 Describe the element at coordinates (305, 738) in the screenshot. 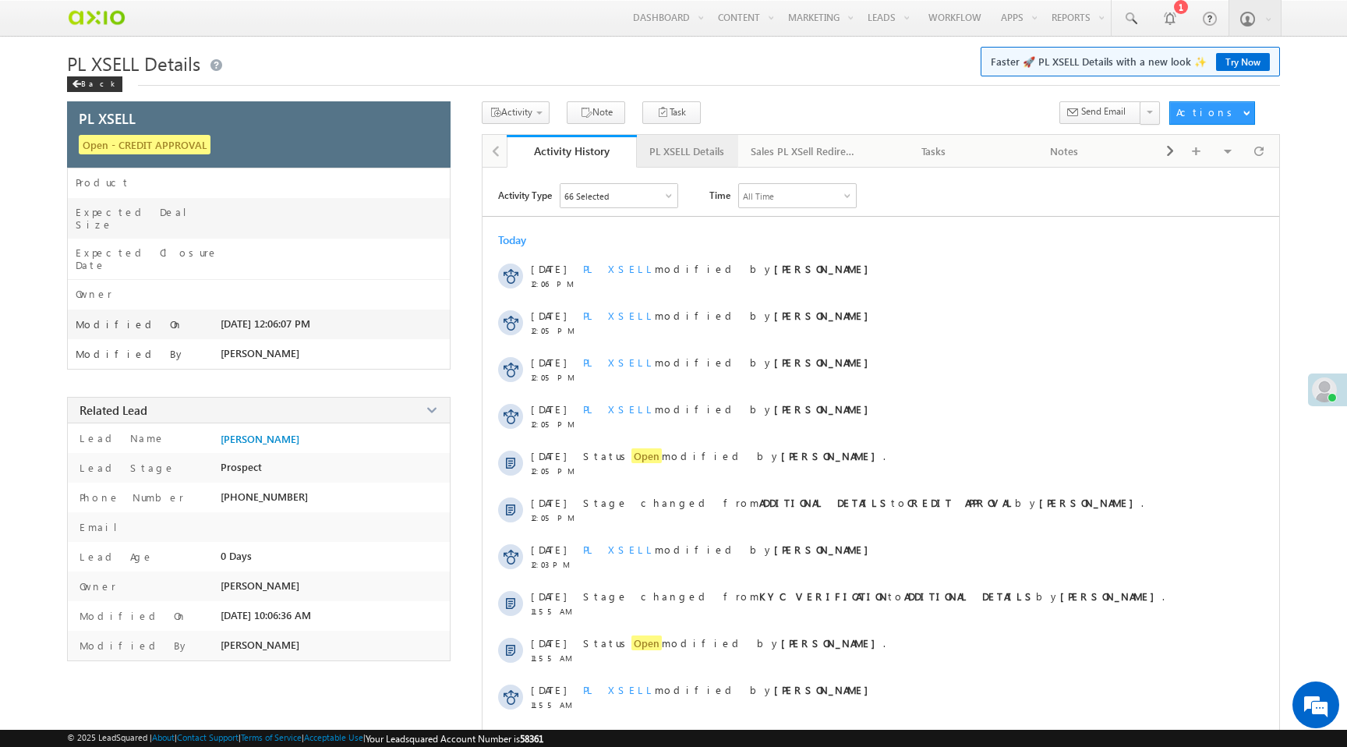

I see `span: © 2025 LeadSquared | | | | |` at that location.